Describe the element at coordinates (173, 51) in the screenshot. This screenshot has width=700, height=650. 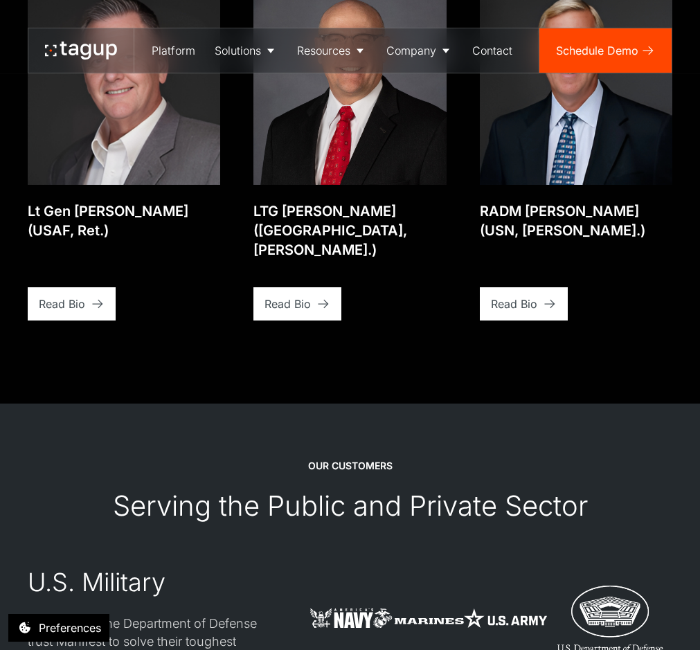
I see `a: Platform` at that location.